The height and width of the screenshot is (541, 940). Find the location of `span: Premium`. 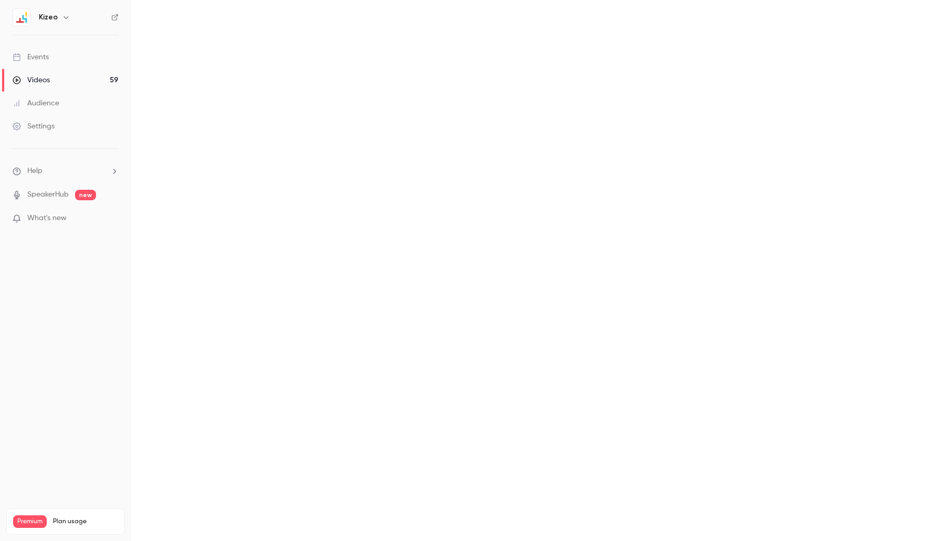

span: Premium is located at coordinates (30, 522).